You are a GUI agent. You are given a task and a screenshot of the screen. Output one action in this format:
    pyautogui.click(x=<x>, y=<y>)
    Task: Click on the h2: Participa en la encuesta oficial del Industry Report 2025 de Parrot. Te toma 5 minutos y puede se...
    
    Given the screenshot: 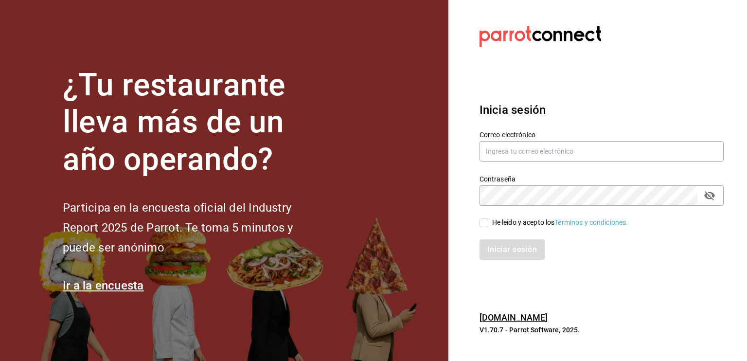 What is the action you would take?
    pyautogui.click(x=194, y=228)
    